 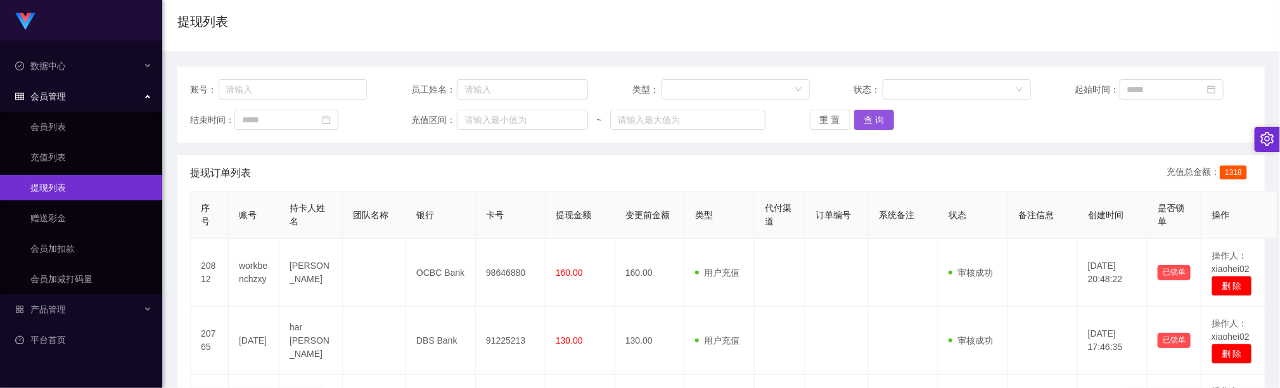 I want to click on td: DBS Bank, so click(x=441, y=340).